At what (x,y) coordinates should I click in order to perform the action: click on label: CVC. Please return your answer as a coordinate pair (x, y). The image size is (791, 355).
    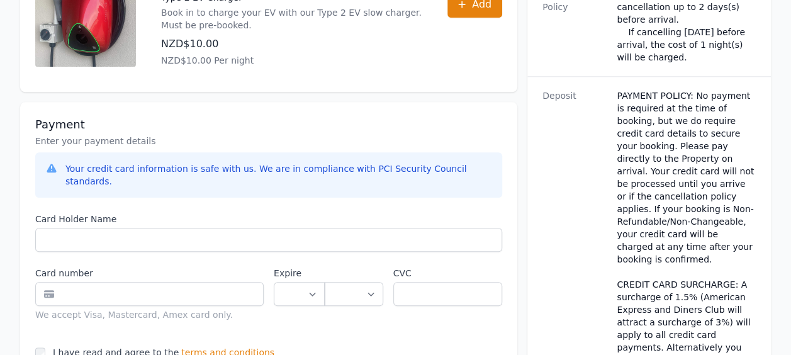
    Looking at the image, I should click on (448, 273).